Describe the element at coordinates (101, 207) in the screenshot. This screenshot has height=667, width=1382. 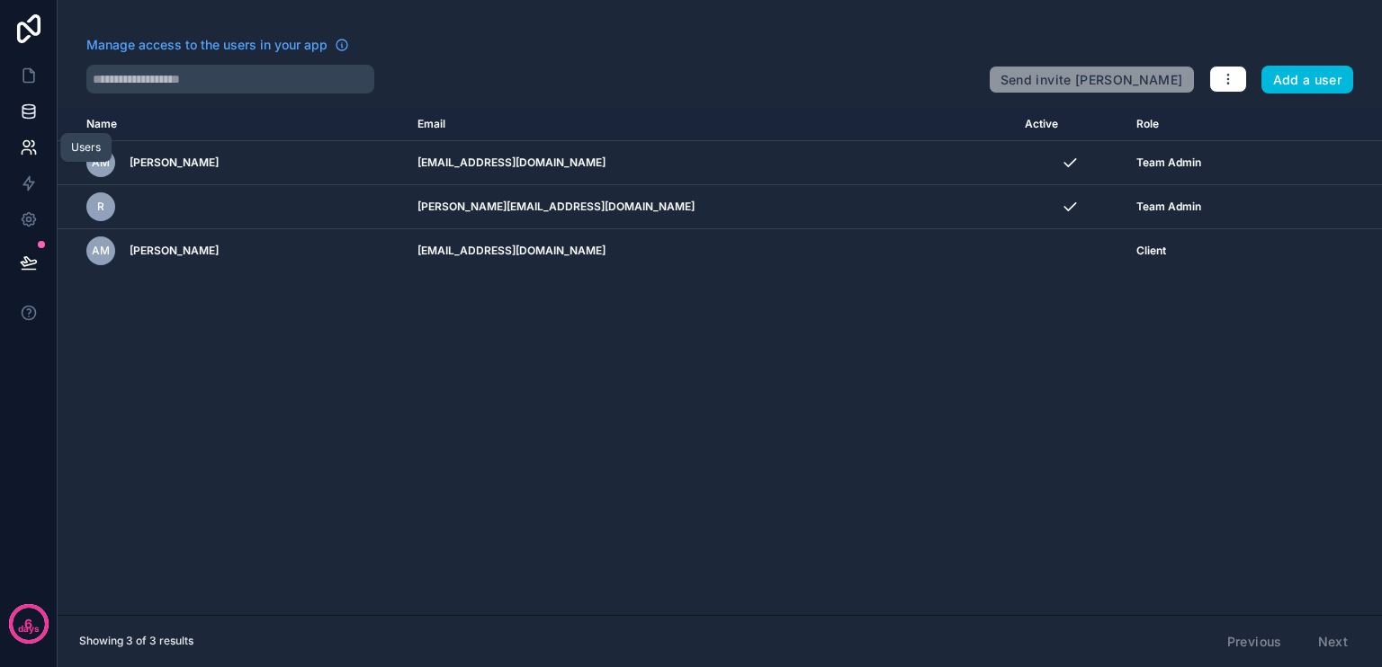
I see `span: r` at that location.